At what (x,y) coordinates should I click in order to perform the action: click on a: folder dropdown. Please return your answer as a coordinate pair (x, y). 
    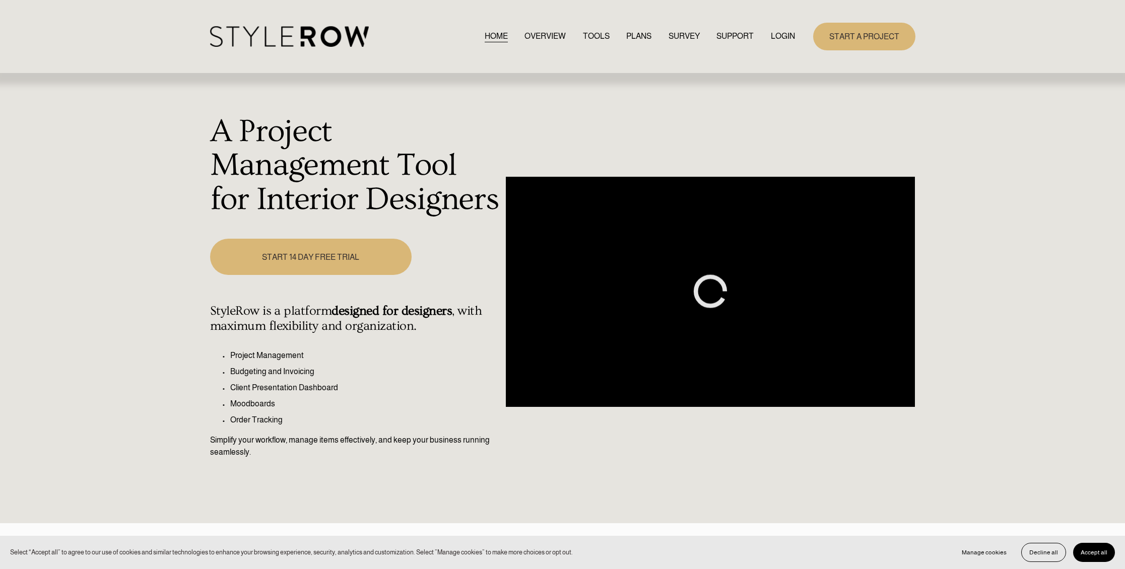
    Looking at the image, I should click on (735, 36).